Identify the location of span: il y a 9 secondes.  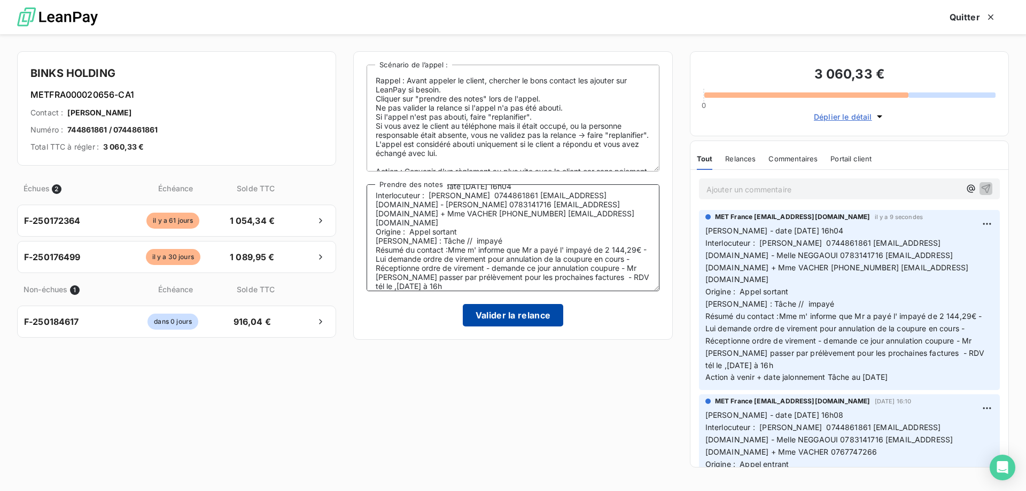
(898, 217).